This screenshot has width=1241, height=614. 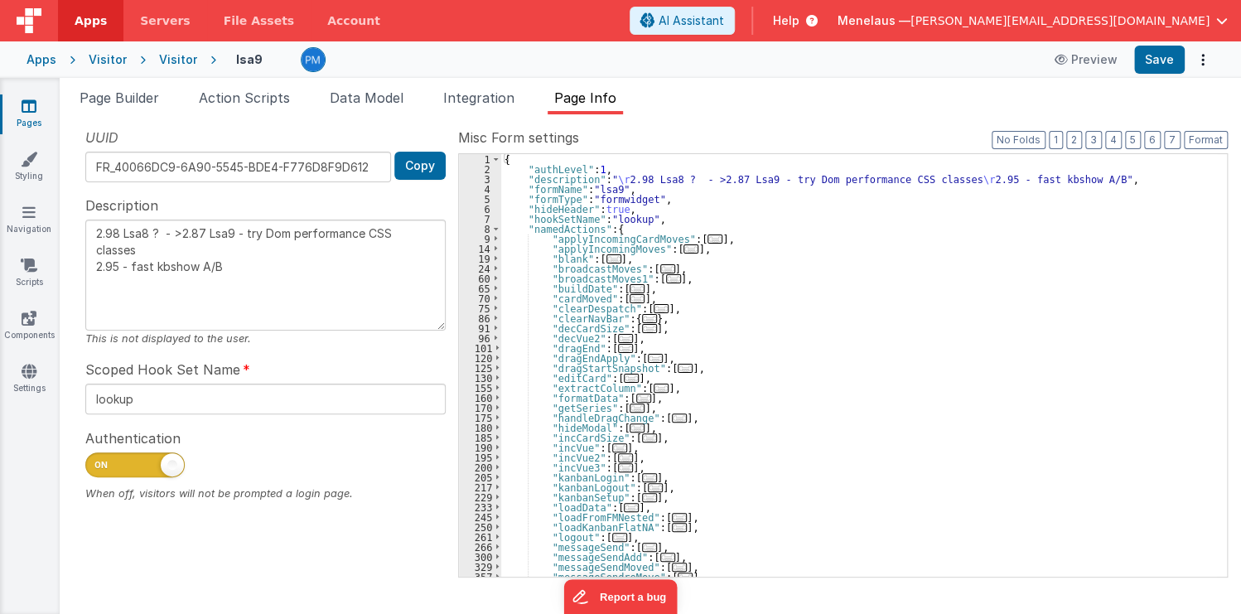 What do you see at coordinates (122, 205) in the screenshot?
I see `span: Description` at bounding box center [122, 205].